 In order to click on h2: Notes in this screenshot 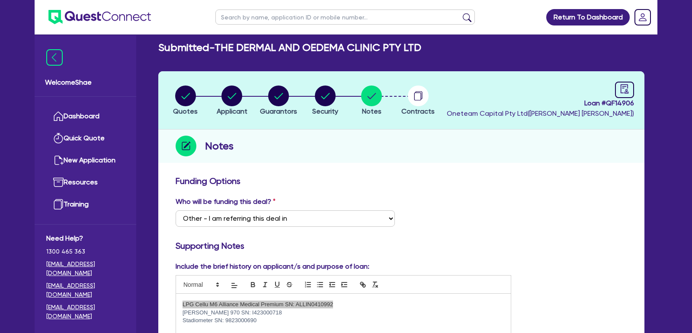, I will do `click(219, 146)`.